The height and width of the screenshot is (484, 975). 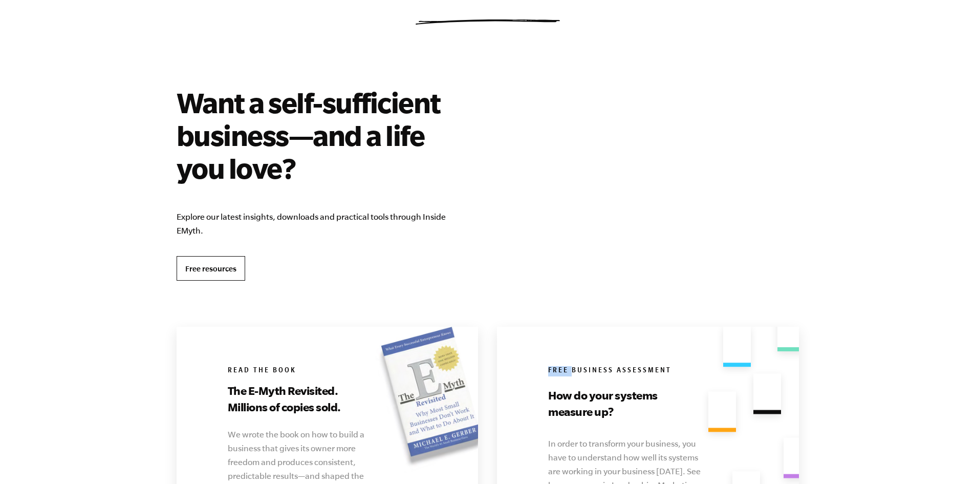 What do you see at coordinates (324, 224) in the screenshot?
I see `p: Explore our latest insights, downloads and practical tools through Inside EMyth.` at bounding box center [324, 224].